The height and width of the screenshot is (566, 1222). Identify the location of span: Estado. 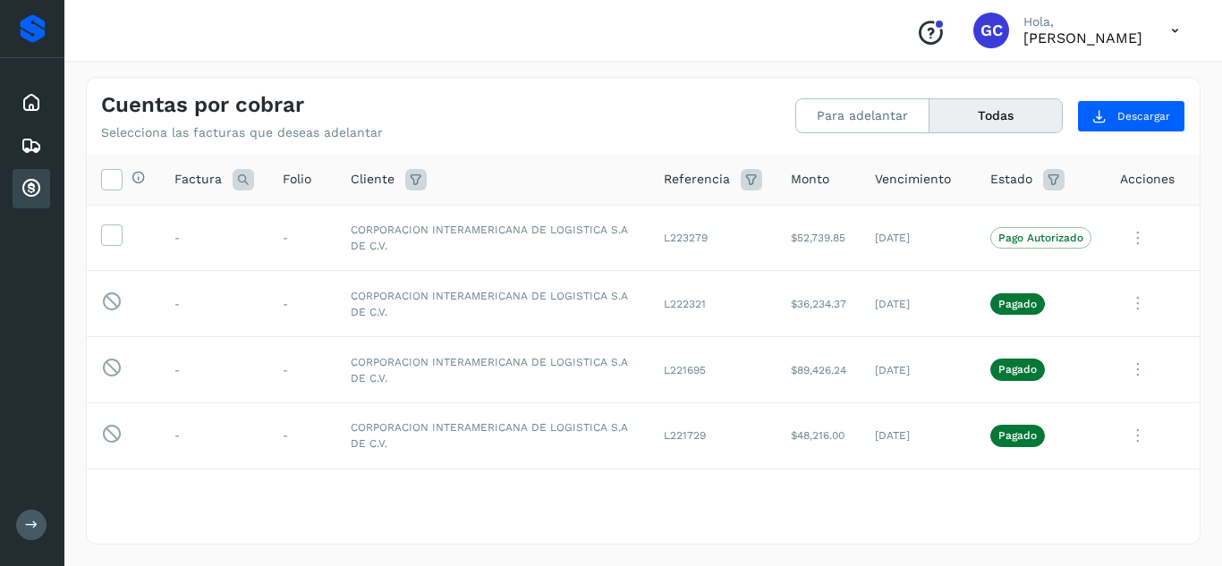
(1011, 179).